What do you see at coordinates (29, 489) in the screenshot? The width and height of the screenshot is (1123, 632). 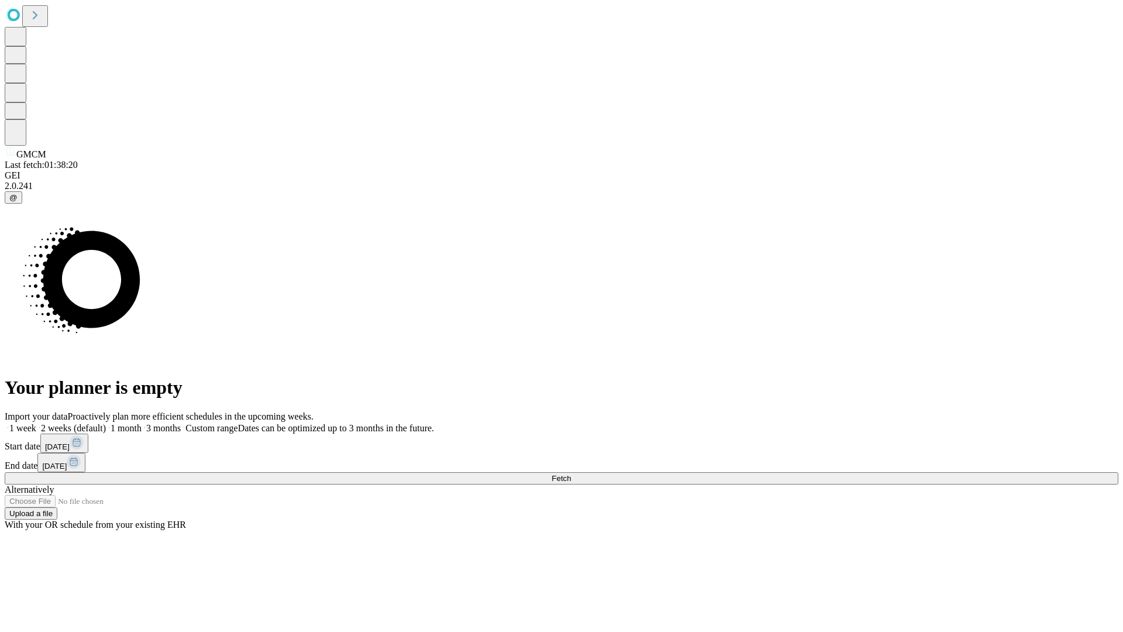 I see `span: Alternatively` at bounding box center [29, 489].